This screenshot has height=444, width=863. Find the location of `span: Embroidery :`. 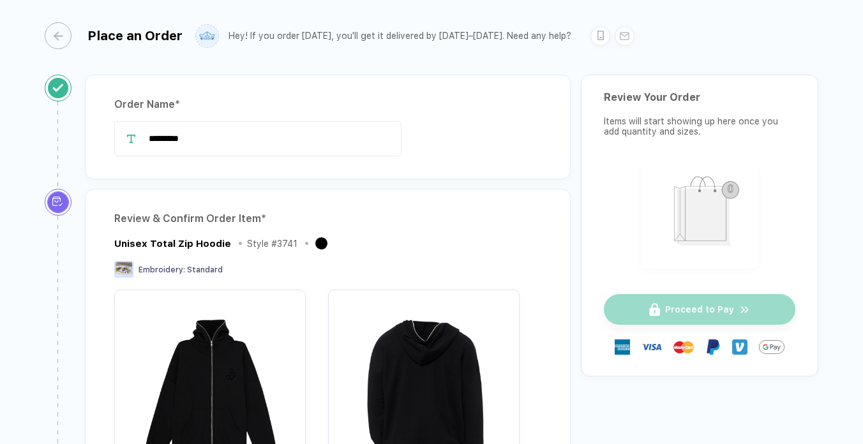

span: Embroidery : is located at coordinates (161, 270).